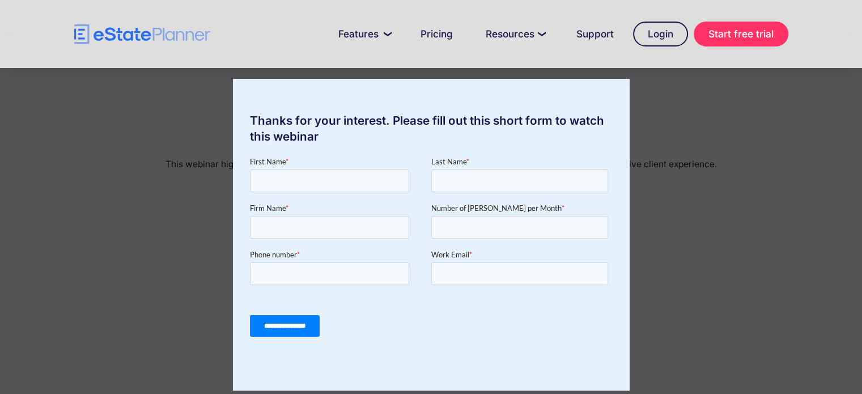  Describe the element at coordinates (595, 34) in the screenshot. I see `a: Support` at that location.